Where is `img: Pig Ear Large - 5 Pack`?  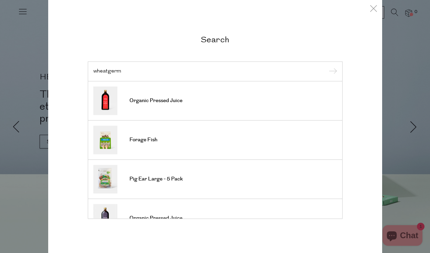 img: Pig Ear Large - 5 Pack is located at coordinates (105, 179).